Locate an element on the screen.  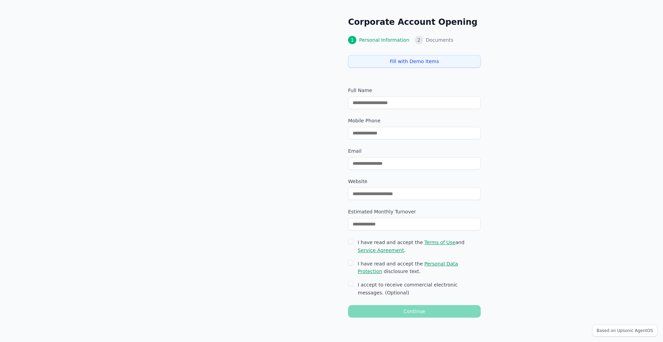
label: Email is located at coordinates (414, 151).